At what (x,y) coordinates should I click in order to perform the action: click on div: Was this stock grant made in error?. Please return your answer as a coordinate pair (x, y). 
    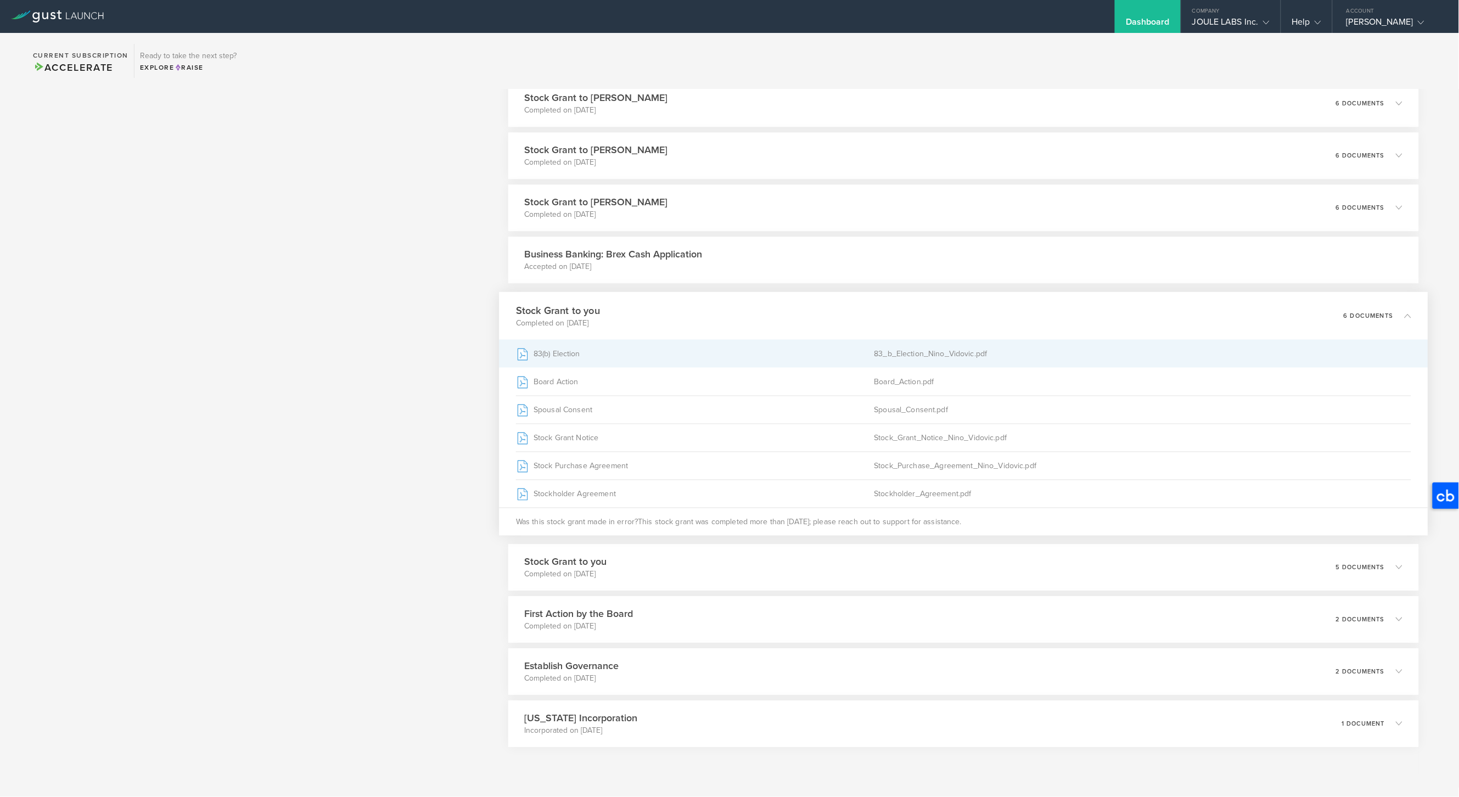
    Looking at the image, I should click on (963, 521).